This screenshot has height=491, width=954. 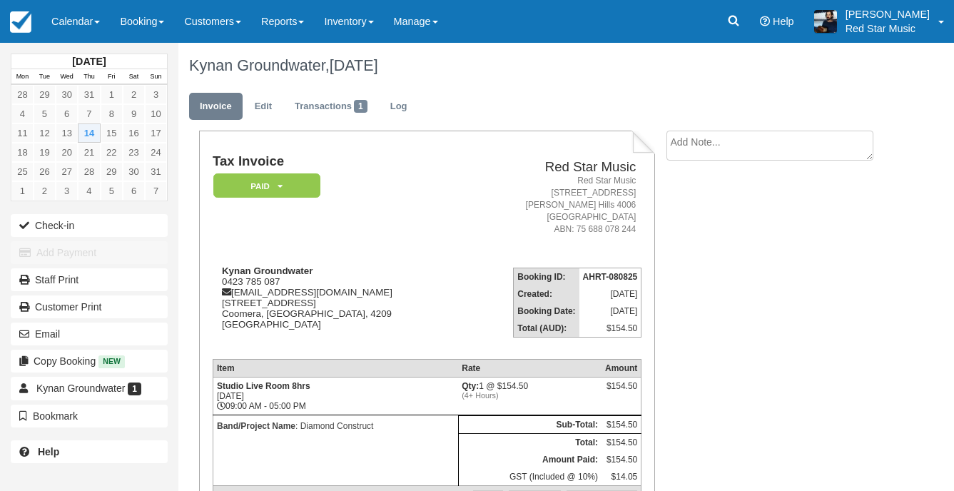 What do you see at coordinates (529, 367) in the screenshot?
I see `th: Rate` at bounding box center [529, 367].